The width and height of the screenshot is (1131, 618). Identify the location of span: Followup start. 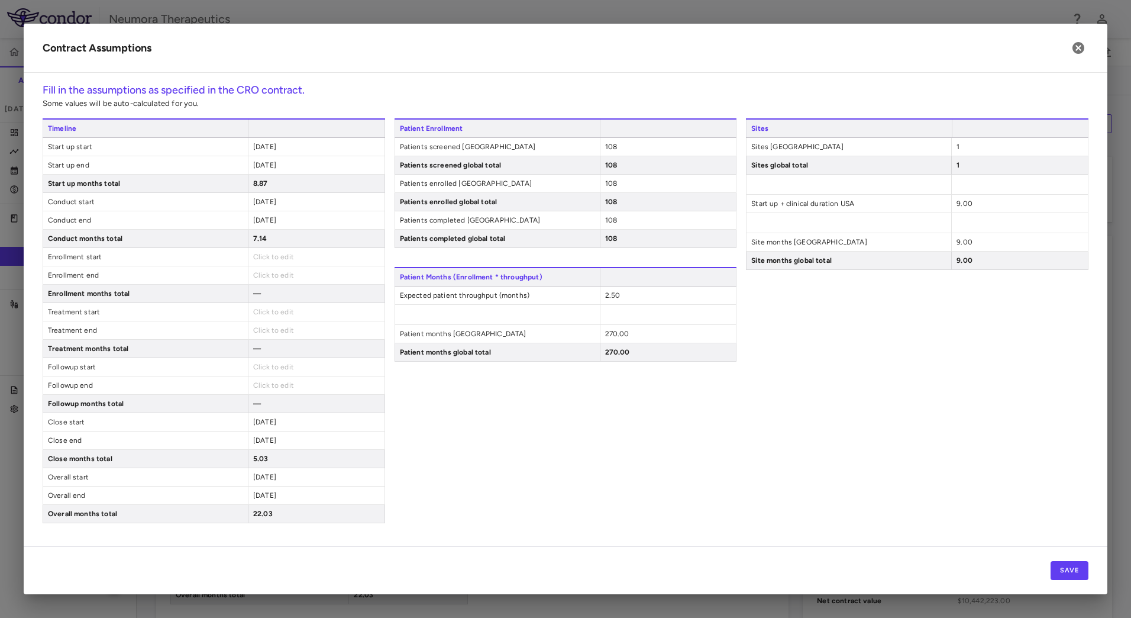
(146, 367).